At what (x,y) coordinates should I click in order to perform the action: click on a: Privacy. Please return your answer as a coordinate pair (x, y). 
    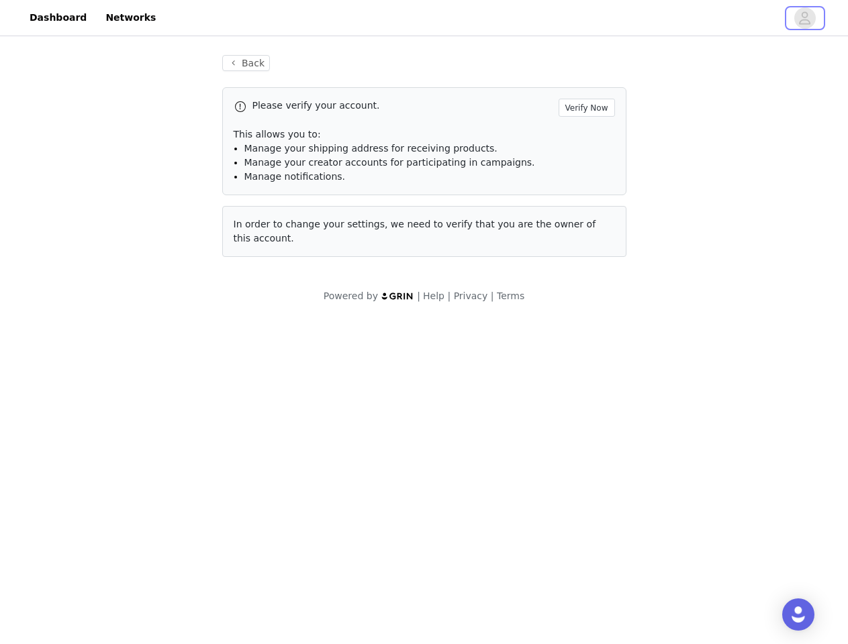
    Looking at the image, I should click on (470, 296).